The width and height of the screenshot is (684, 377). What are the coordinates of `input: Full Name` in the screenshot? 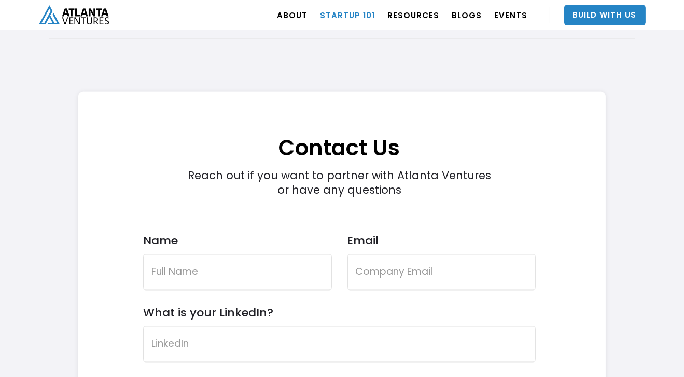 It's located at (237, 273).